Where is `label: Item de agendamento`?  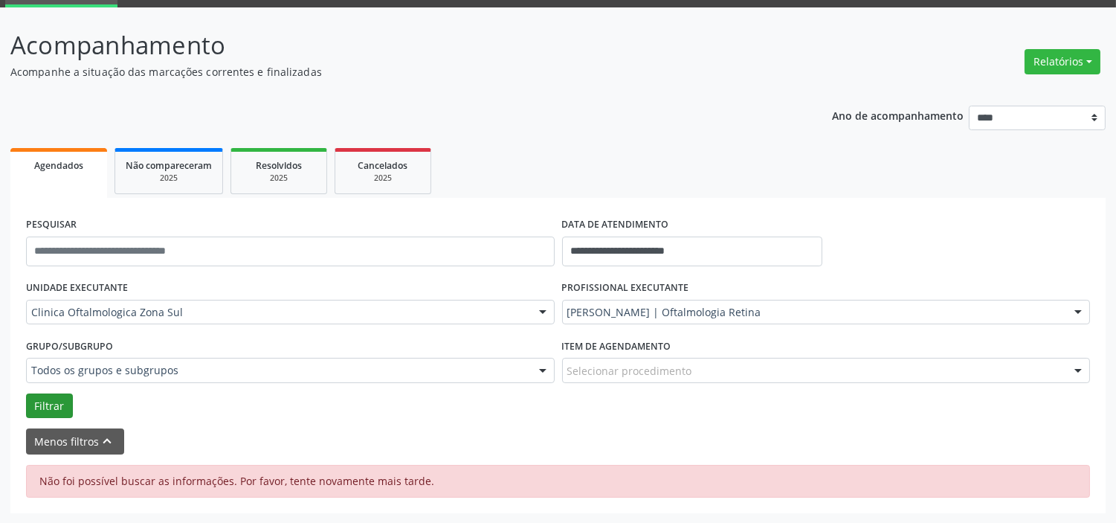
label: Item de agendamento is located at coordinates (616, 346).